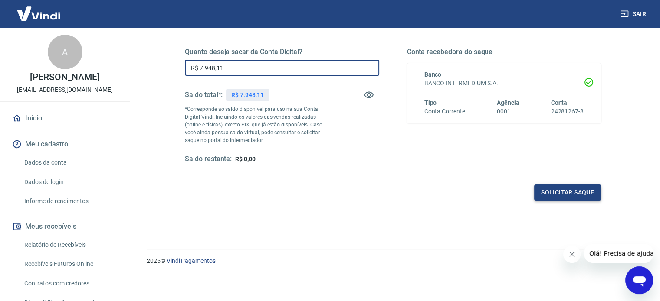 Image resolution: width=660 pixels, height=301 pixels. Describe the element at coordinates (70, 264) in the screenshot. I see `a: Recebíveis Futuros Online` at that location.